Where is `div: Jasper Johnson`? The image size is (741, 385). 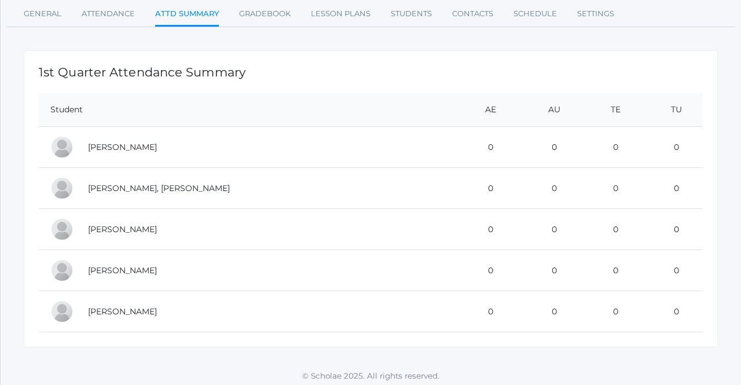
div: Jasper Johnson is located at coordinates (62, 229).